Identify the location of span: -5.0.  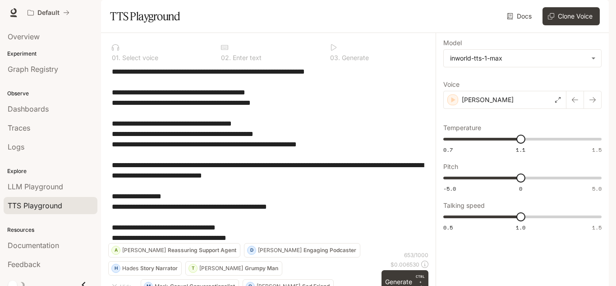
(450, 188).